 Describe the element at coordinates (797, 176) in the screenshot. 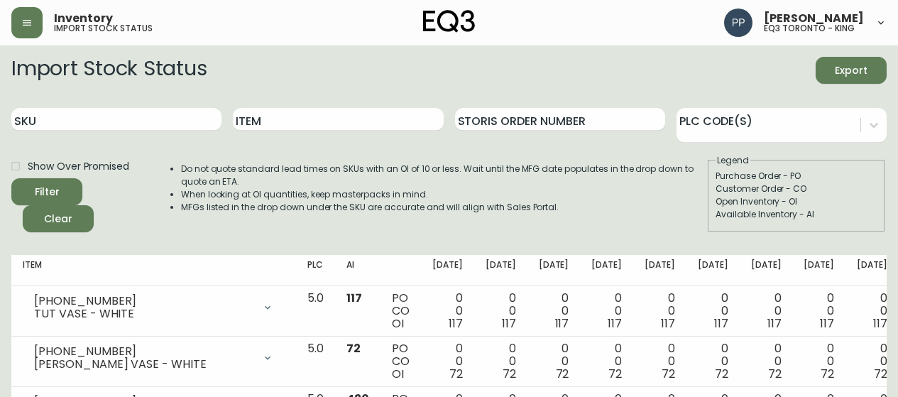

I see `div: Purchase Order - PO` at that location.